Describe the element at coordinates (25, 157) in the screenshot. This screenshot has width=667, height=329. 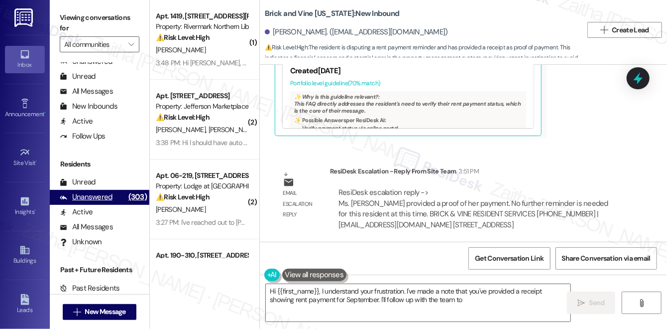
I see `a: Site Visit •` at that location.